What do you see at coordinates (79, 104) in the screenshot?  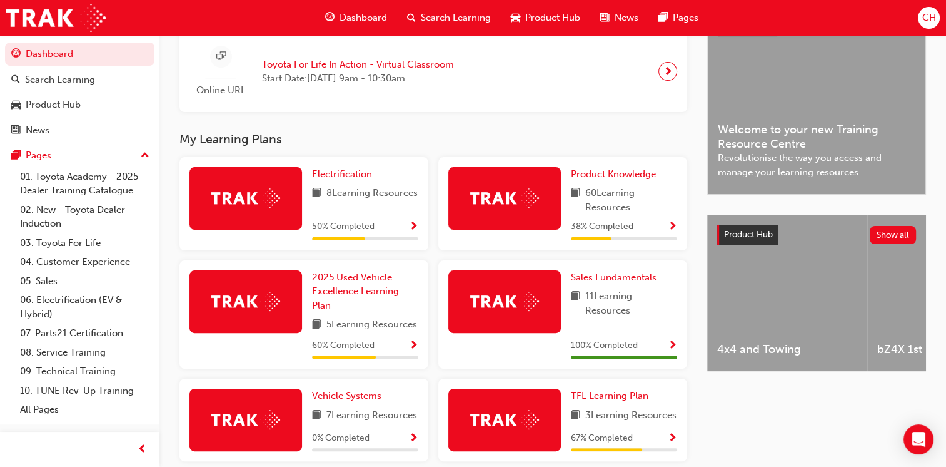 I see `a: Product Hub` at bounding box center [79, 104].